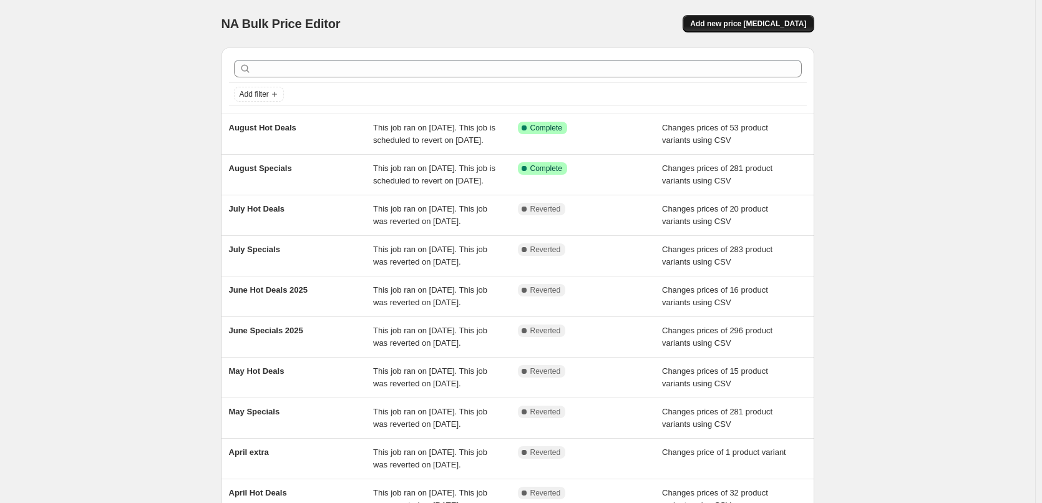 This screenshot has height=503, width=1042. What do you see at coordinates (249, 452) in the screenshot?
I see `span: April extra` at bounding box center [249, 452].